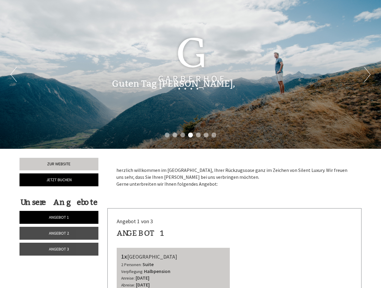  Describe the element at coordinates (59, 217) in the screenshot. I see `span: Angebot 1` at that location.